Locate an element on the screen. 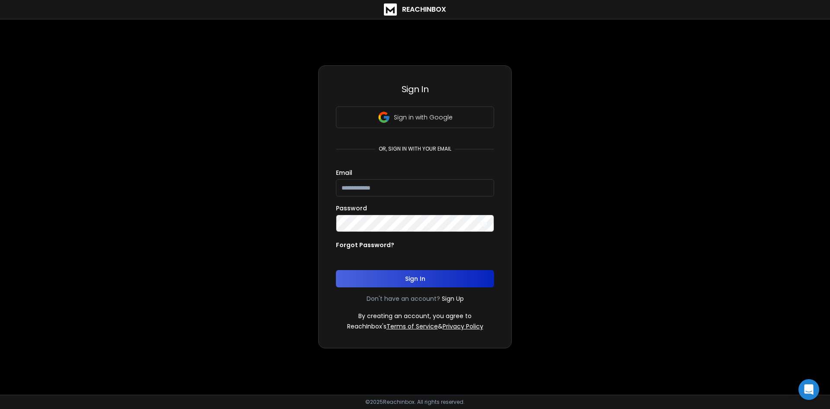 The image size is (830, 409). div: Open Intercom Messenger is located at coordinates (809, 389).